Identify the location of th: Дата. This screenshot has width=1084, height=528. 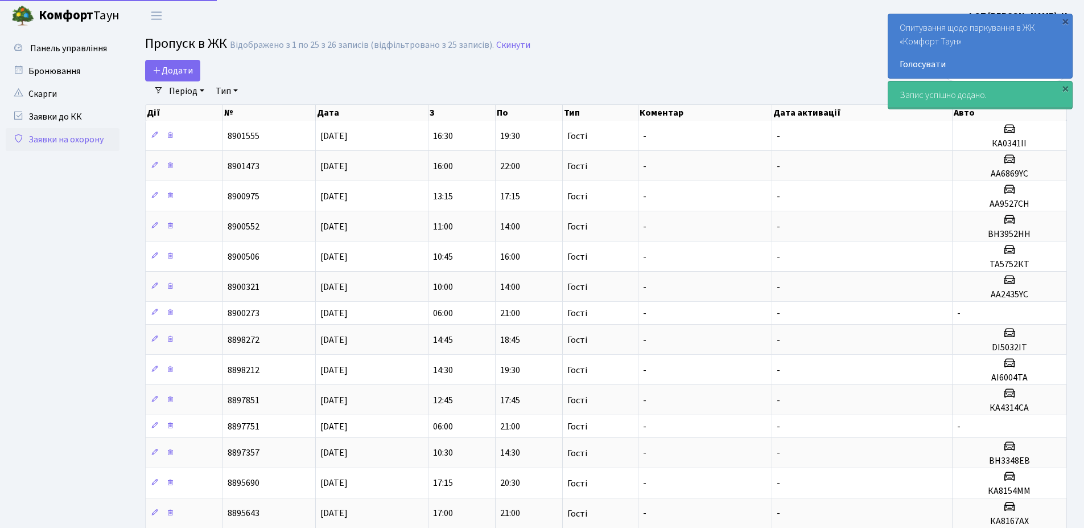
(372, 113).